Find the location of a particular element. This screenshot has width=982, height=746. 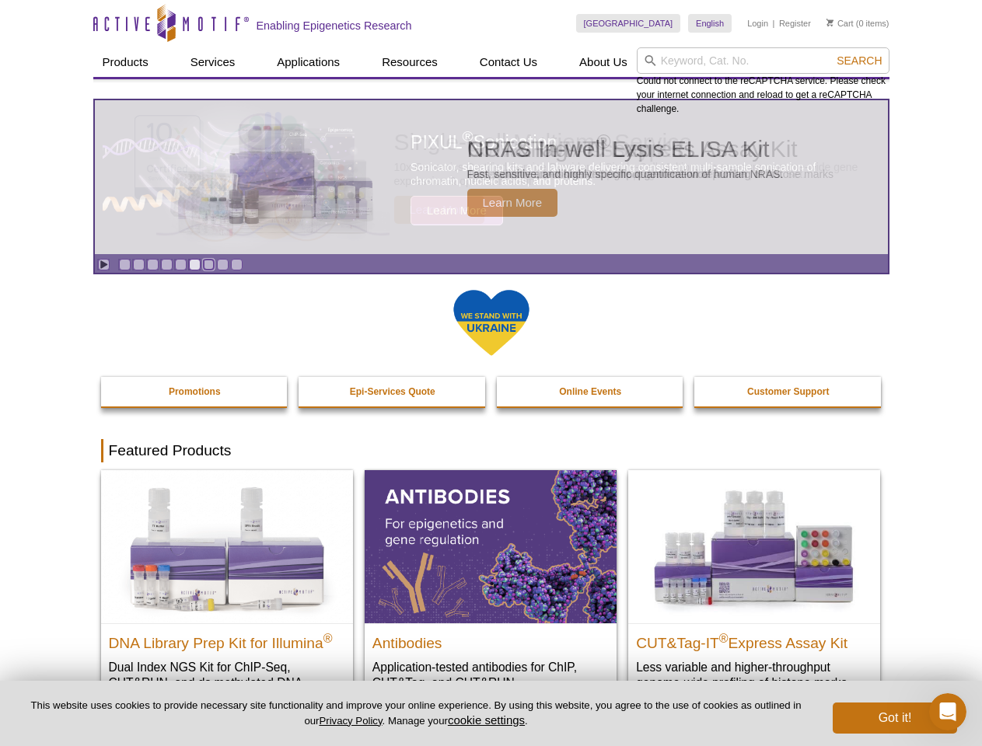

h2: Antibodies is located at coordinates (490, 640).